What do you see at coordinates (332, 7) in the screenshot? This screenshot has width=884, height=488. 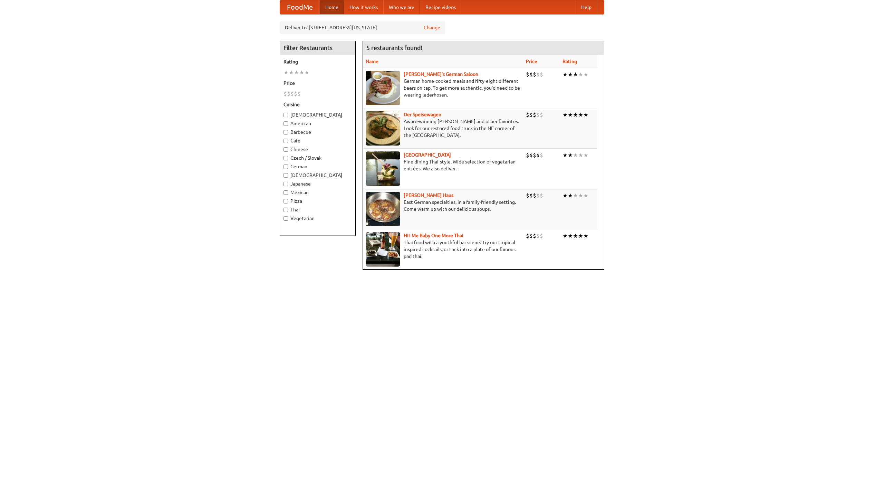 I see `a: Home` at bounding box center [332, 7].